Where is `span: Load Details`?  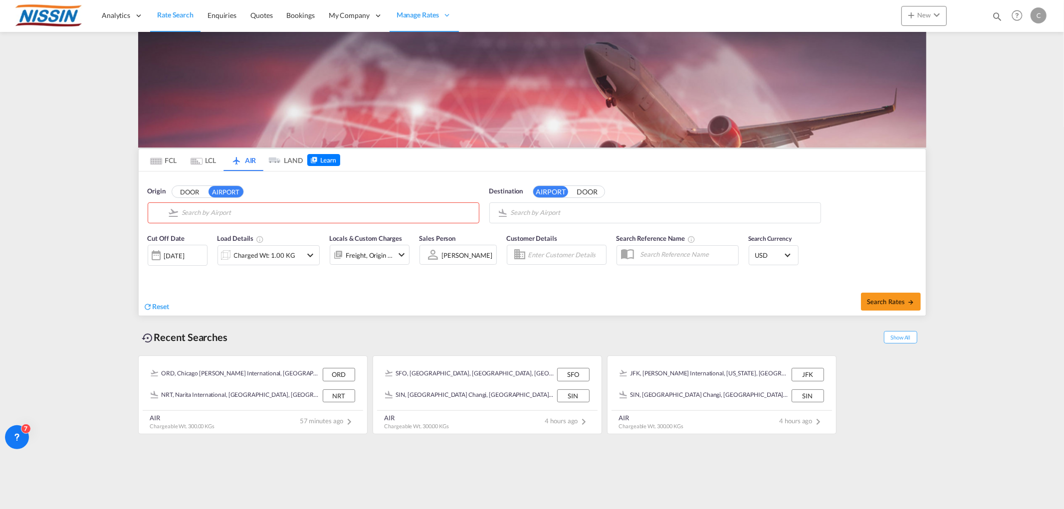 span: Load Details is located at coordinates (241, 238).